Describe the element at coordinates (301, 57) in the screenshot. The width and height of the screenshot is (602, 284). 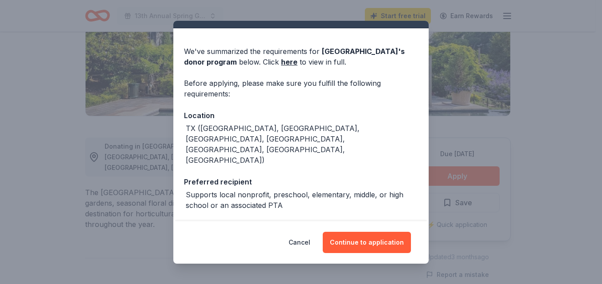
I see `div: We've summarized the requirements for below. Click to view in full.` at that location.